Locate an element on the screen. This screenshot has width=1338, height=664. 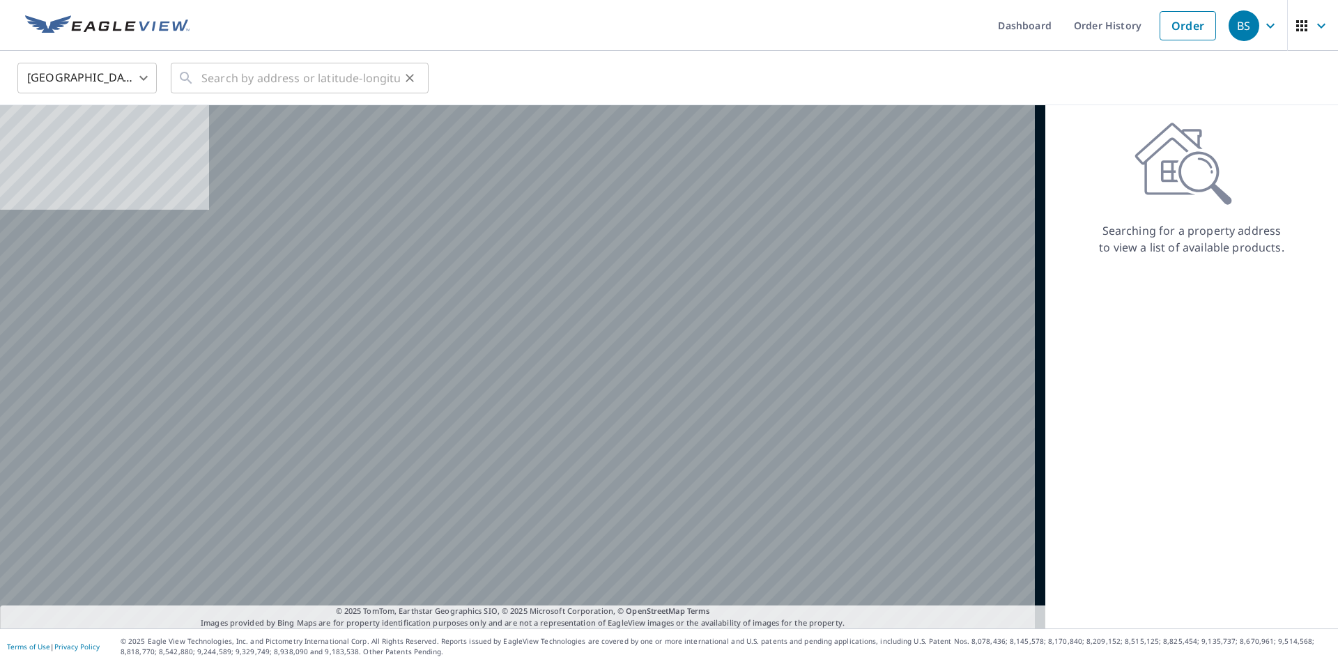
input: Search by address or latitude-longitude is located at coordinates (300, 78).